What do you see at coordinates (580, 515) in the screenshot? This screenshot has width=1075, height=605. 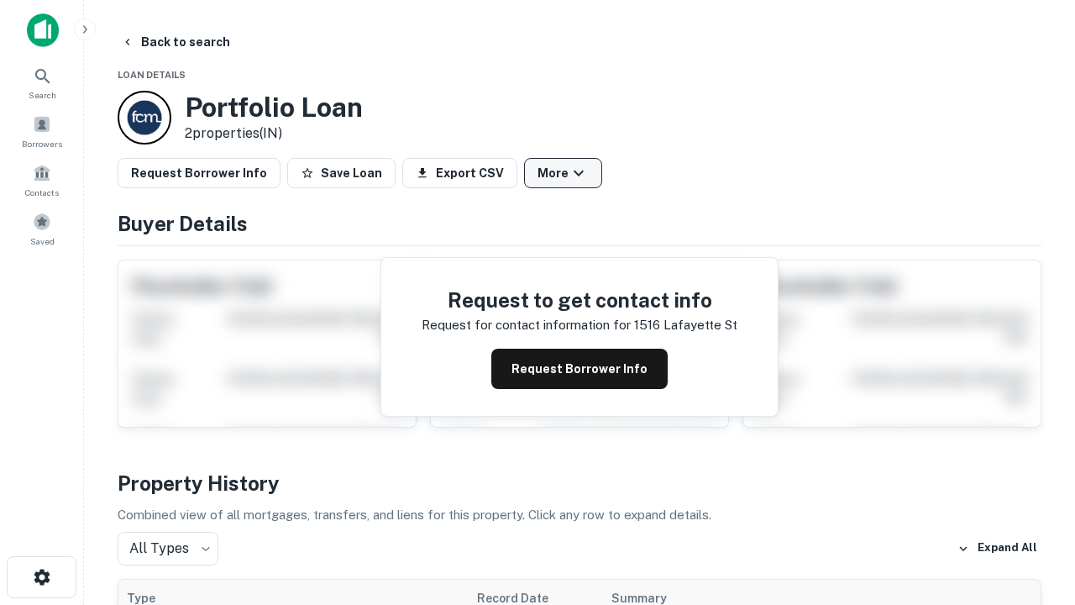 I see `p: Combined view of all mortgages, transfers, and liens for this property. Click any row to expand d...` at bounding box center [580, 515].